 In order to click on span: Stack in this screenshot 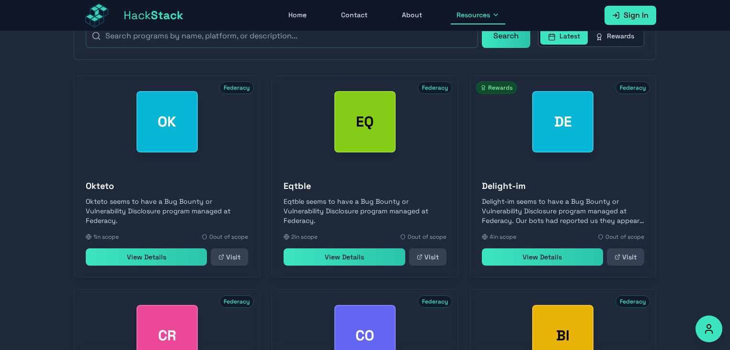, I will do `click(167, 15)`.